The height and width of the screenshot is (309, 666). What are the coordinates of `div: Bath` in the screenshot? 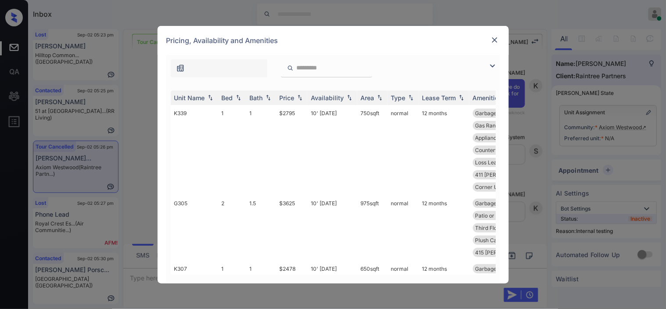 It's located at (256, 97).